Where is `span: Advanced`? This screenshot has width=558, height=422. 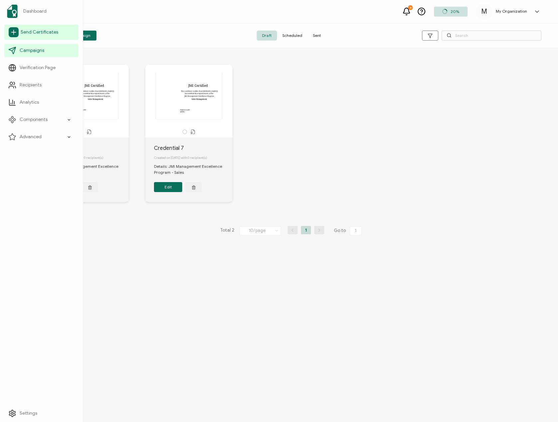 span: Advanced is located at coordinates (31, 137).